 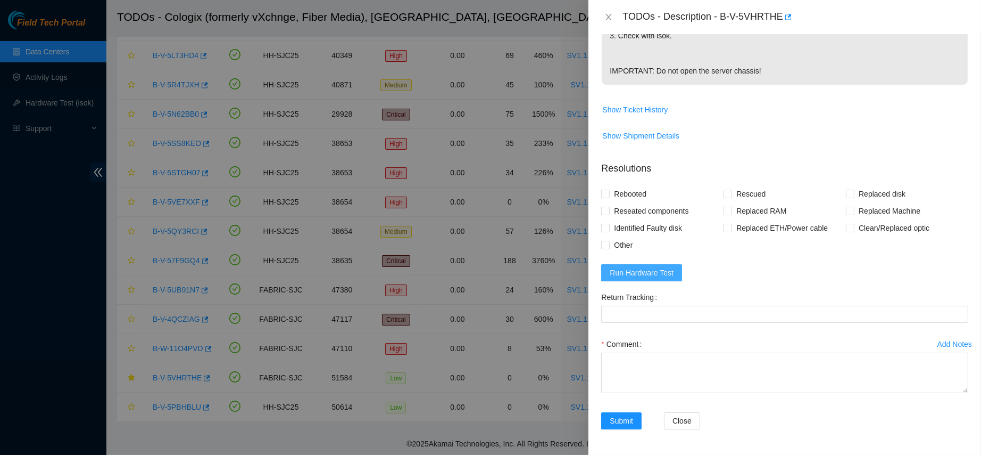 What do you see at coordinates (641, 136) in the screenshot?
I see `button: Show Shipment Details` at bounding box center [641, 136].